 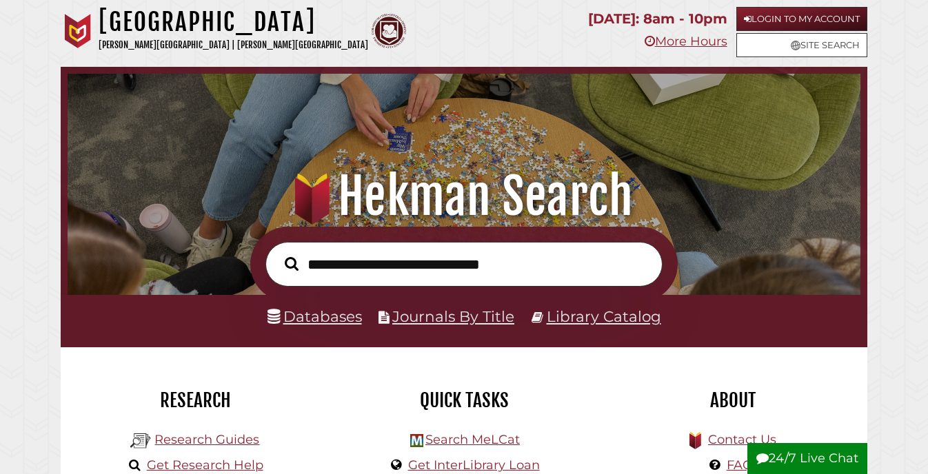 I want to click on a: Research Guides, so click(x=207, y=440).